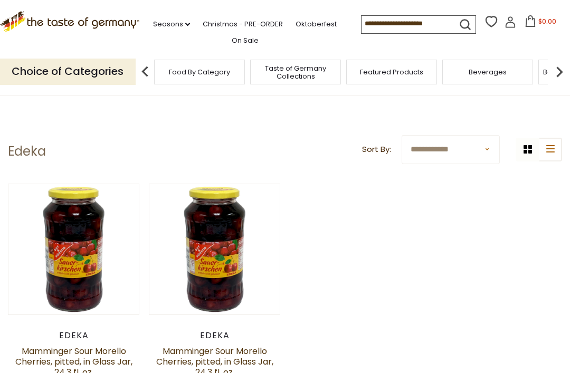 The image size is (570, 373). Describe the element at coordinates (316, 24) in the screenshot. I see `a: Oktoberfest` at that location.